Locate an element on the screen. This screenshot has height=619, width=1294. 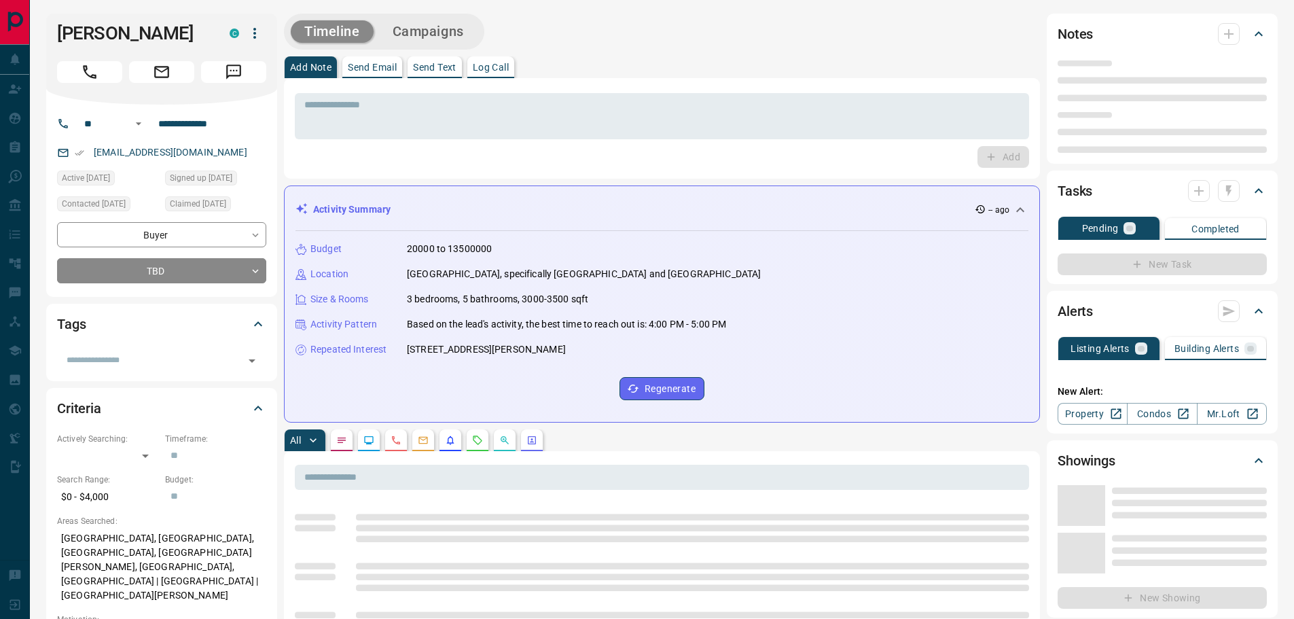
div: condos.ca is located at coordinates (234, 33).